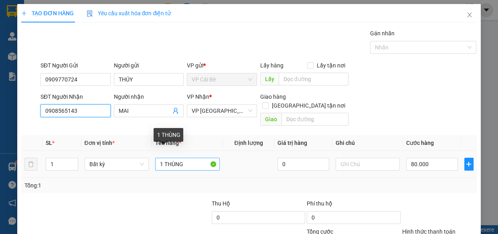 Image resolution: width=498 pixels, height=234 pixels. I want to click on span: Thu Hộ, so click(221, 203).